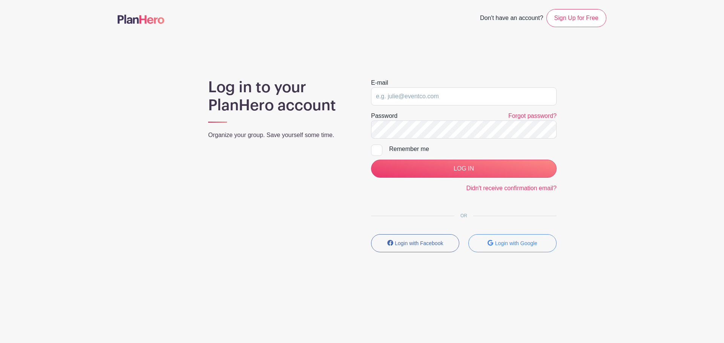 The image size is (724, 343). Describe the element at coordinates (532, 116) in the screenshot. I see `a: Forgot password?` at that location.